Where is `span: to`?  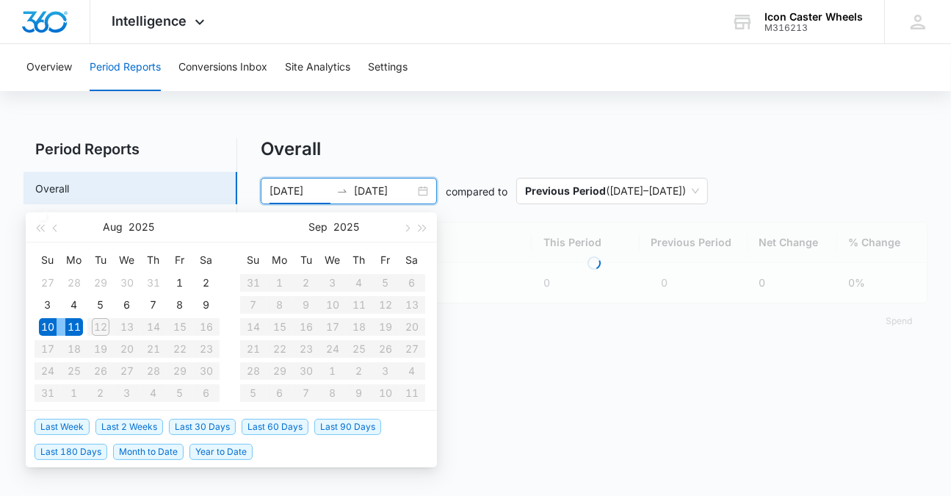
span: to is located at coordinates (342, 191).